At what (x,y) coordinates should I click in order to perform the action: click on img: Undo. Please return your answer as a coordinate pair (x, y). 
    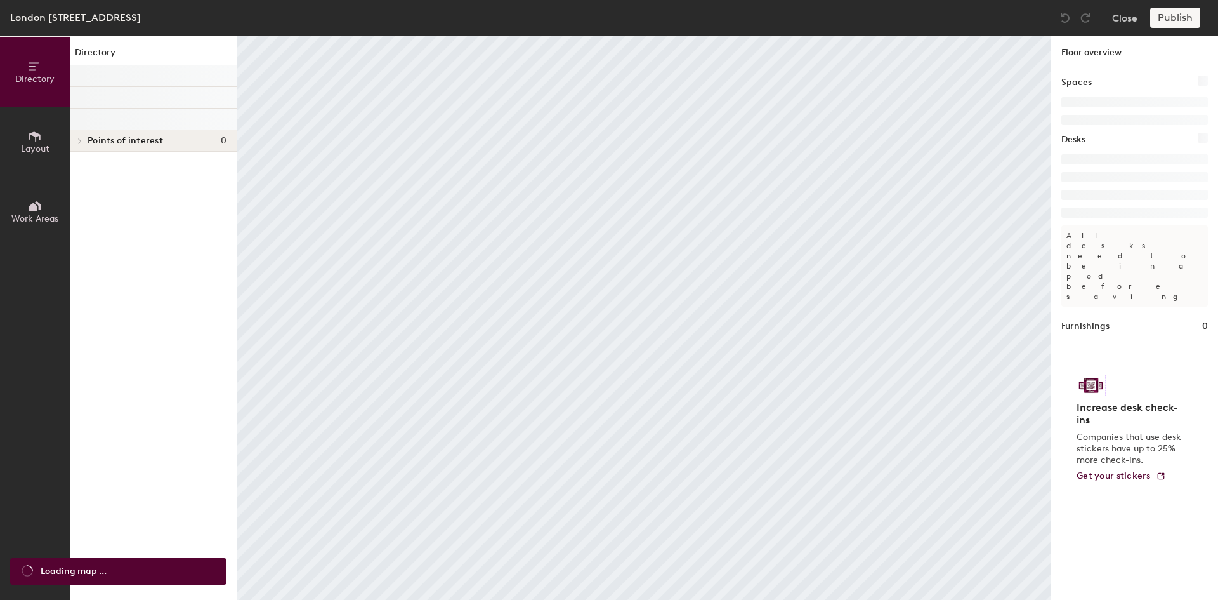
    Looking at the image, I should click on (1065, 18).